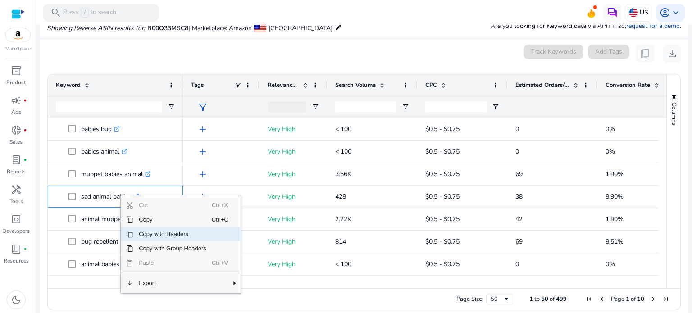  What do you see at coordinates (173, 284) in the screenshot?
I see `span: Export` at bounding box center [173, 284].